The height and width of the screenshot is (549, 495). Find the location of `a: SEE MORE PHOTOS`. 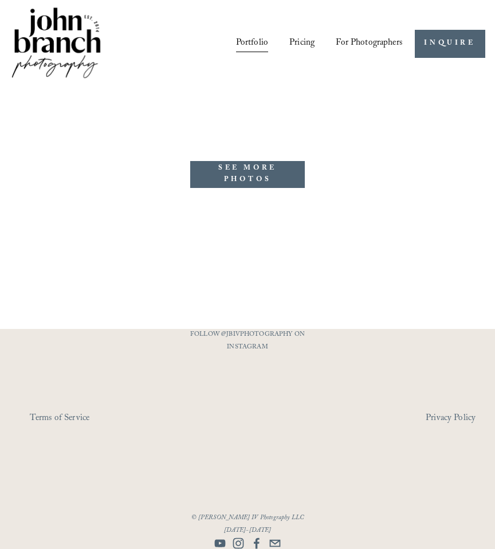

a: SEE MORE PHOTOS is located at coordinates (247, 174).